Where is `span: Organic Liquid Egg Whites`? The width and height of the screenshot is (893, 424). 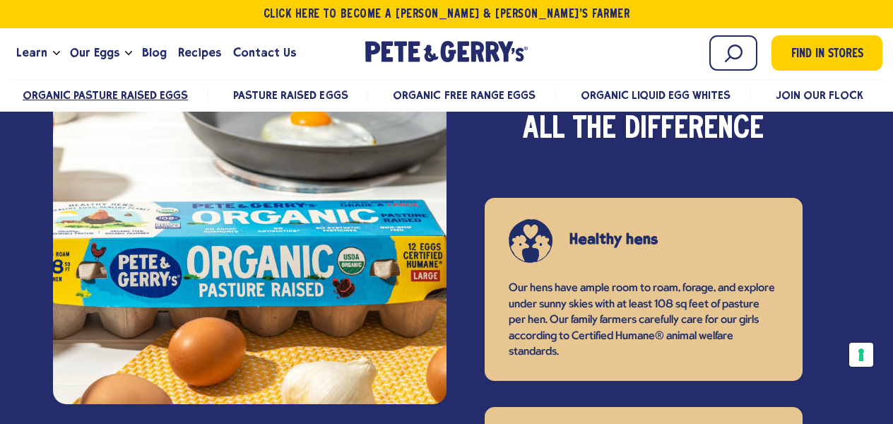 span: Organic Liquid Egg Whites is located at coordinates (656, 95).